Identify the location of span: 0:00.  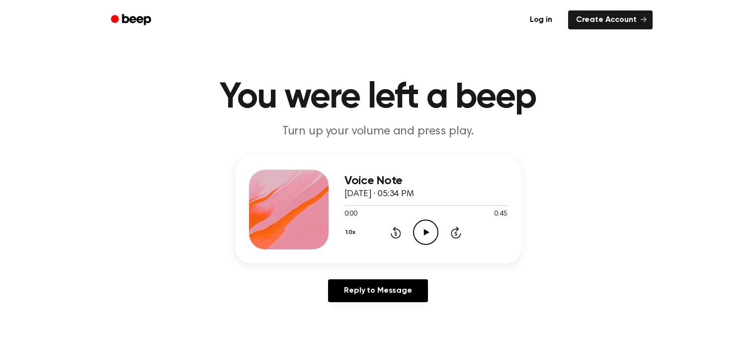
(351, 214).